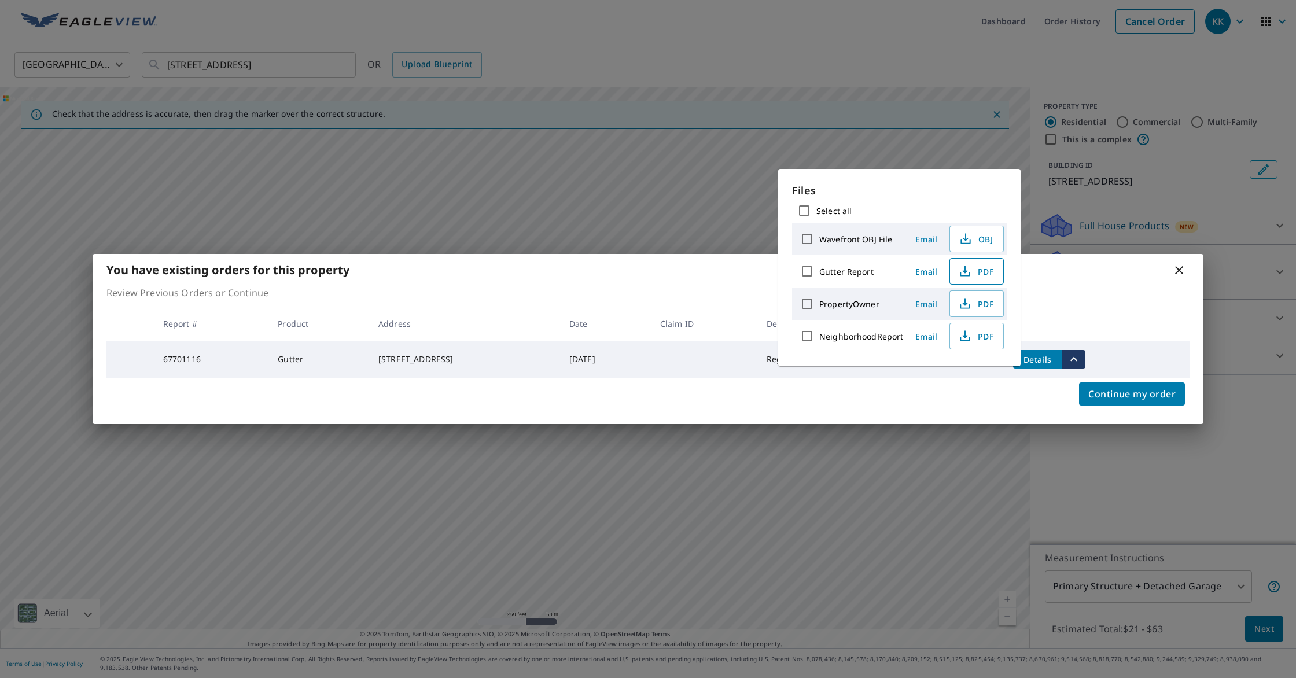 The height and width of the screenshot is (678, 1296). What do you see at coordinates (849, 304) in the screenshot?
I see `label: PropertyOwner` at bounding box center [849, 304].